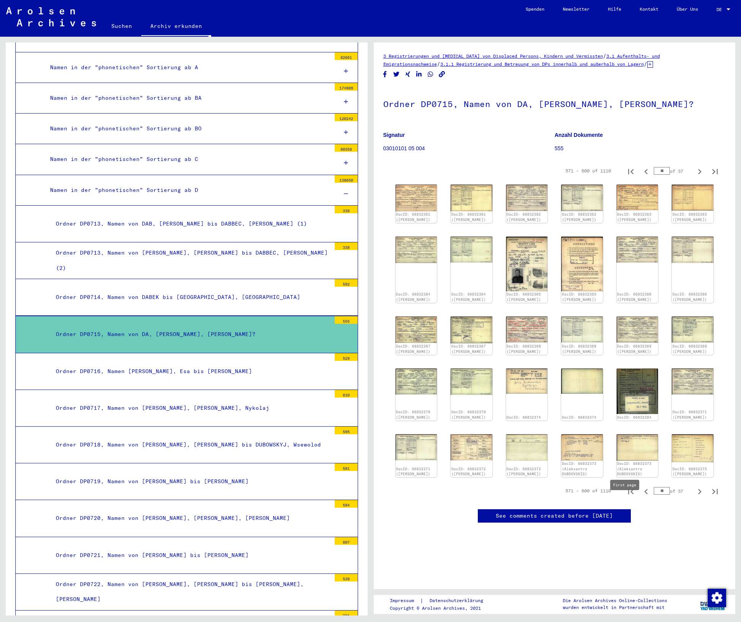  Describe the element at coordinates (346, 578) in the screenshot. I see `div: 539` at that location.